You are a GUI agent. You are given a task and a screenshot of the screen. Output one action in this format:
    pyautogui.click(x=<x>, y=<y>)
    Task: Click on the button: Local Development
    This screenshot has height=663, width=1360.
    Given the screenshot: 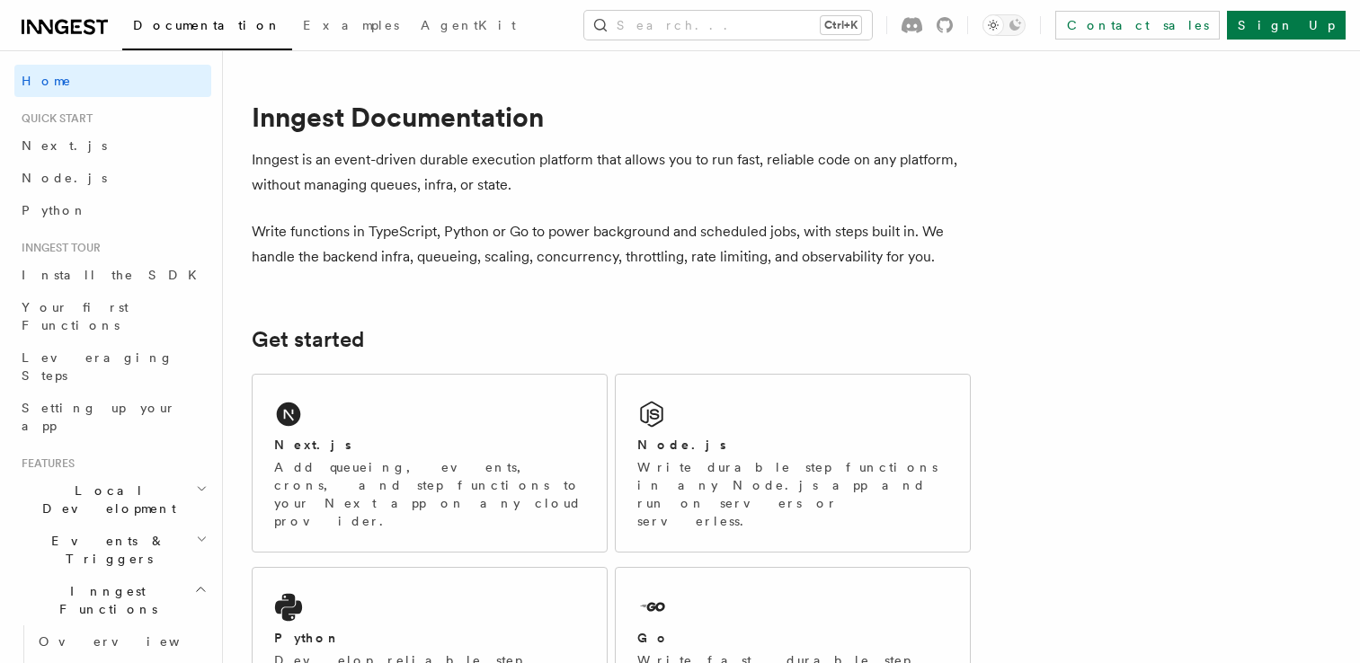 What is the action you would take?
    pyautogui.click(x=112, y=500)
    